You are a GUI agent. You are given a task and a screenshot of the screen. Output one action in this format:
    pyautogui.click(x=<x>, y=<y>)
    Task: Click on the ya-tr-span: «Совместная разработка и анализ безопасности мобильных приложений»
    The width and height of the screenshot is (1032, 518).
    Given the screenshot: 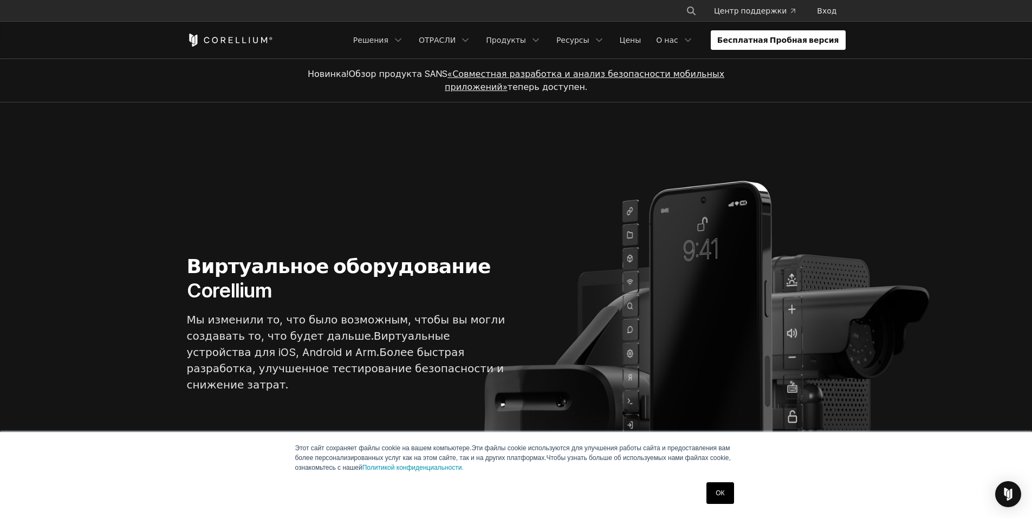 What is the action you would take?
    pyautogui.click(x=584, y=80)
    